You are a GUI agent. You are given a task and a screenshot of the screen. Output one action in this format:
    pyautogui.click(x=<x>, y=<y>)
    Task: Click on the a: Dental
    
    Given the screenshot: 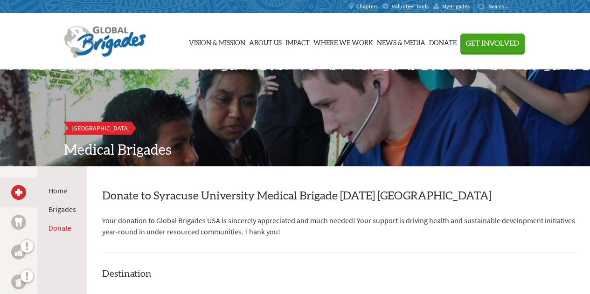 What is the action you would take?
    pyautogui.click(x=19, y=223)
    